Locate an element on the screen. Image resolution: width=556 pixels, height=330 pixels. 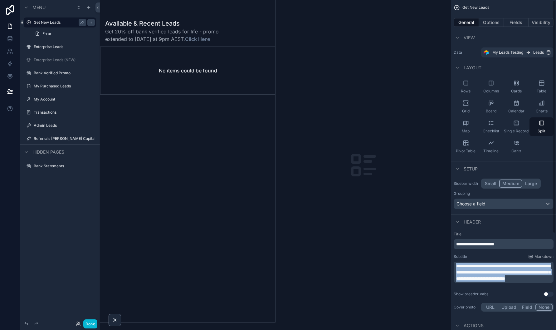
label: Admin Leads is located at coordinates (64, 125).